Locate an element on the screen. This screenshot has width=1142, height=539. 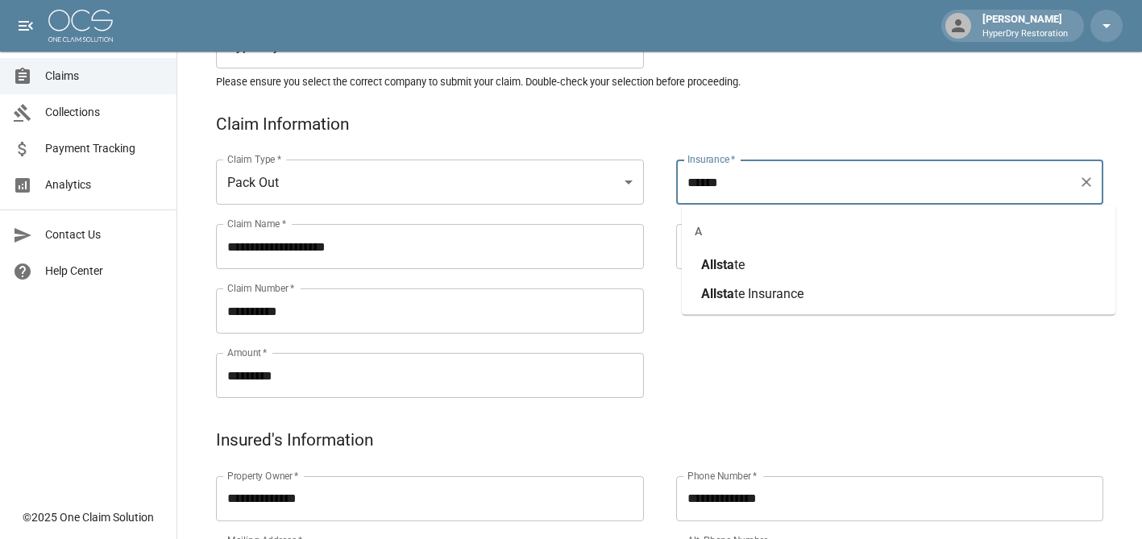
img: ocs-logo-white-transparent.png is located at coordinates (81, 26).